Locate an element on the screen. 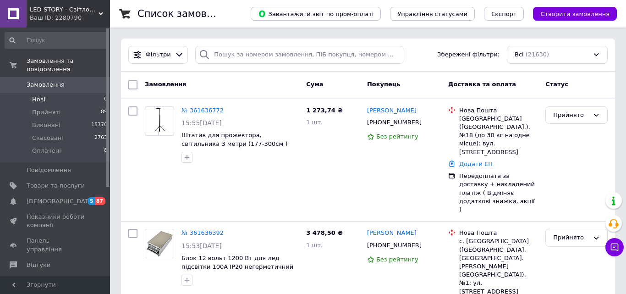 This screenshot has height=294, width=626. span: Управління статусами is located at coordinates (432, 14).